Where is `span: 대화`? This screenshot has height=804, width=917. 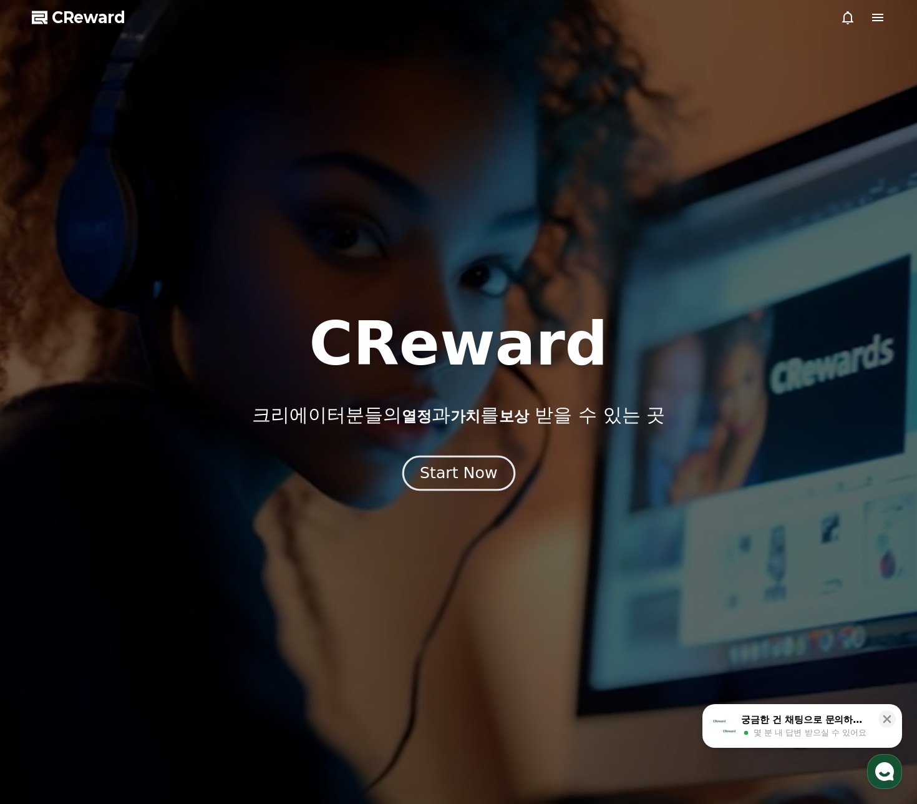
span: 대화 is located at coordinates (122, 420).